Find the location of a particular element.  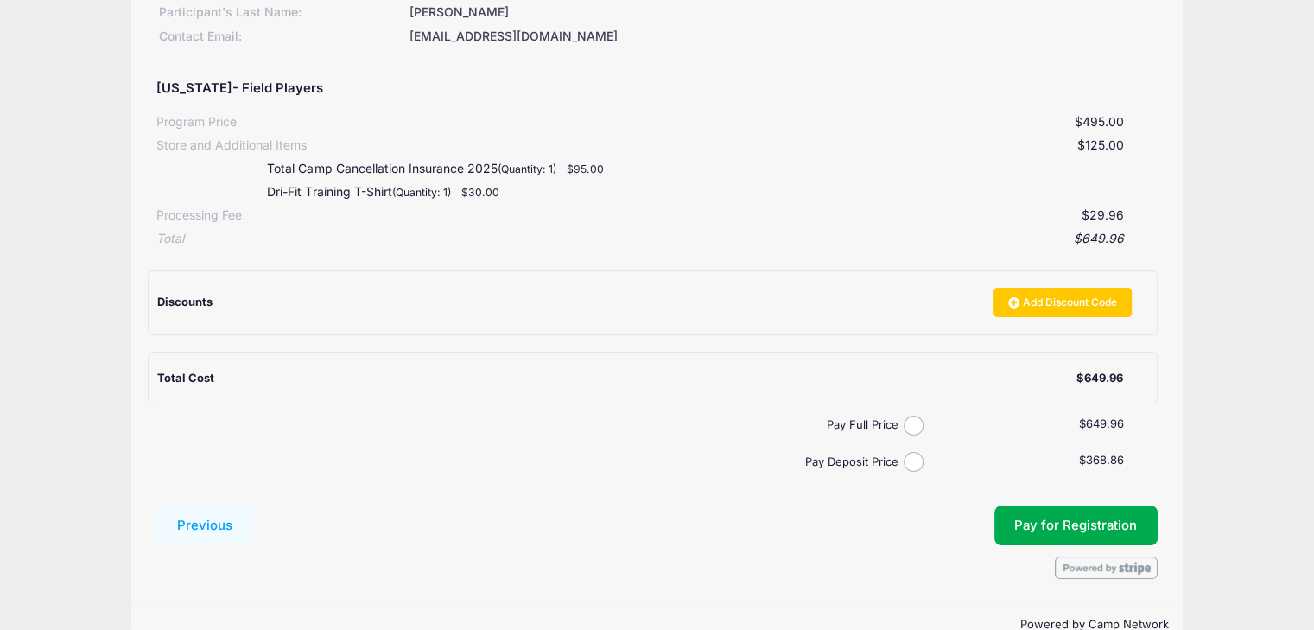

button: Pay for Registration is located at coordinates (1076, 525).